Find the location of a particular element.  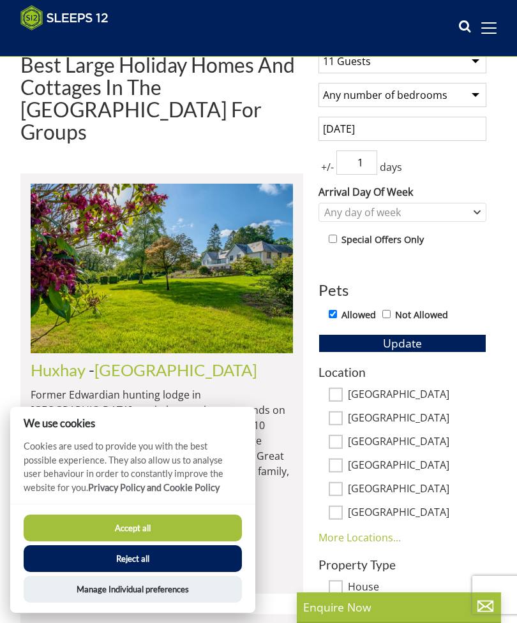

h2: We use cookies is located at coordinates (133, 423).